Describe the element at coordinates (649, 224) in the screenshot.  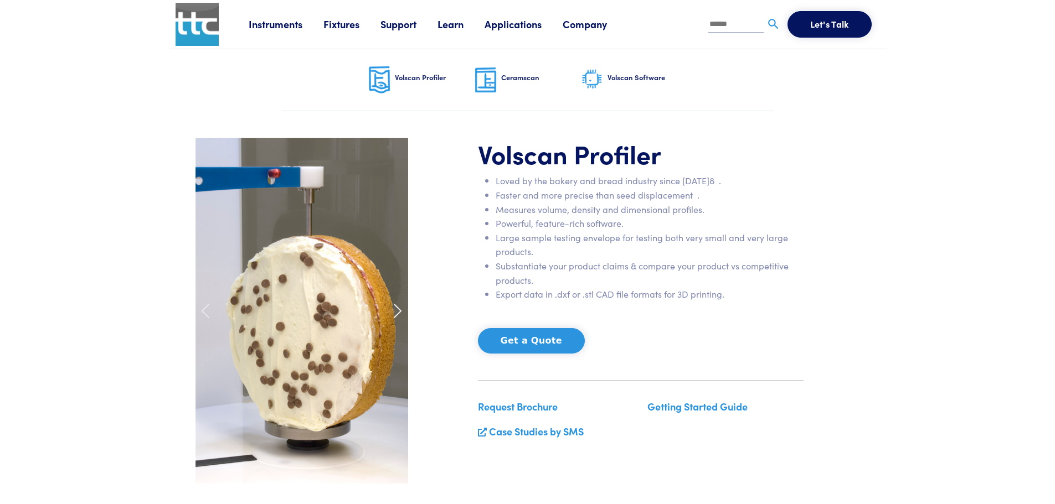
I see `li: Powerful, feature-rich software.` at that location.